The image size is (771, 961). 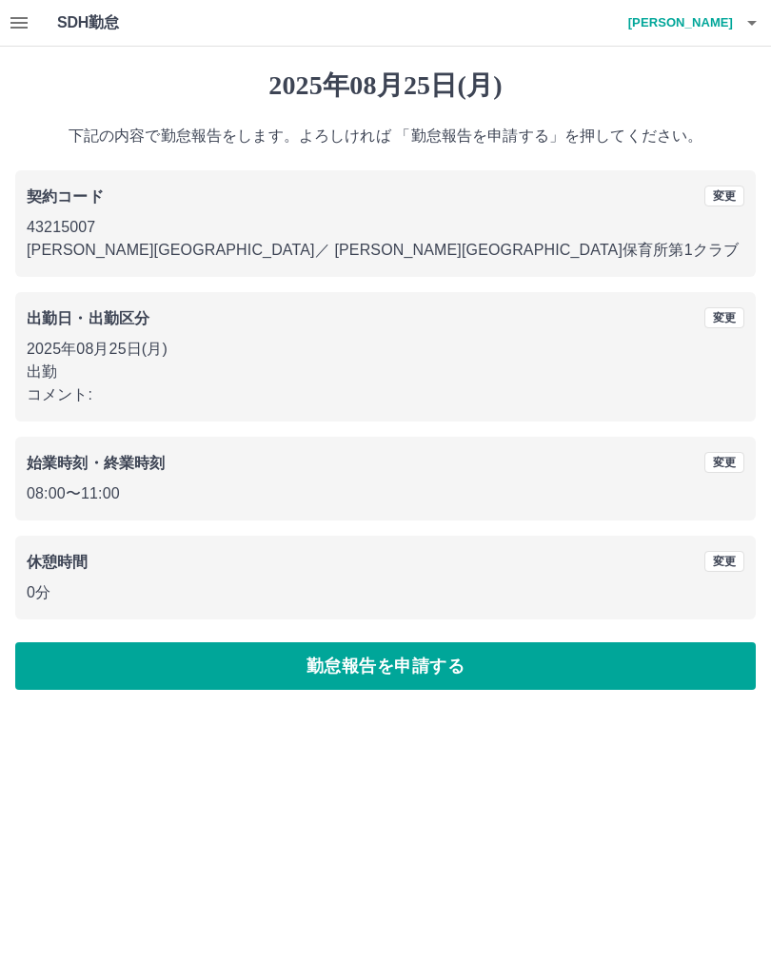 I want to click on b: 休憩時間, so click(x=57, y=561).